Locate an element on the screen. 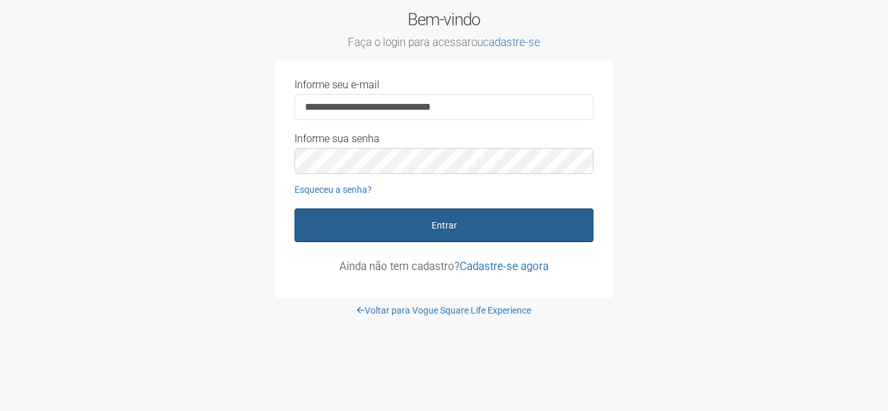  span: ou is located at coordinates (506, 42).